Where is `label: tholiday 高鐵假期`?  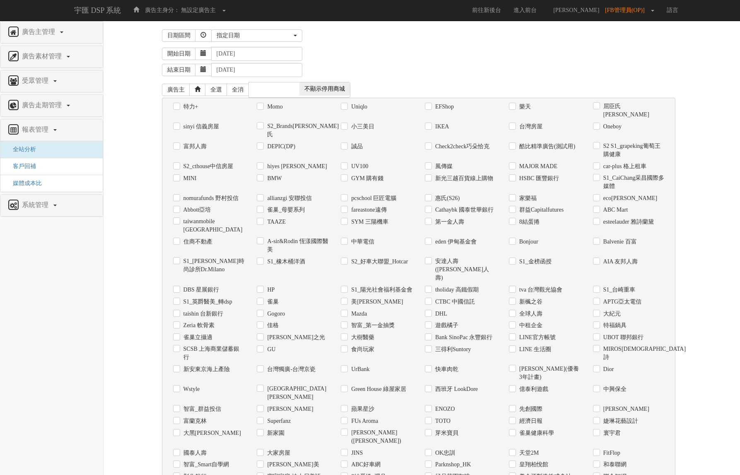 label: tholiday 高鐵假期 is located at coordinates (456, 290).